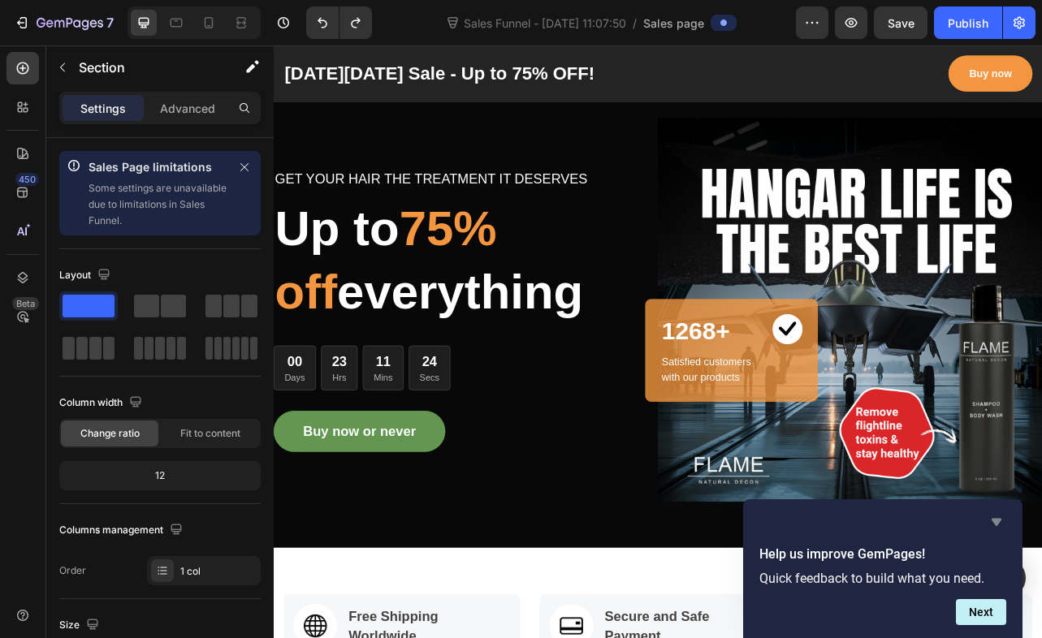  I want to click on div: Beta, so click(25, 304).